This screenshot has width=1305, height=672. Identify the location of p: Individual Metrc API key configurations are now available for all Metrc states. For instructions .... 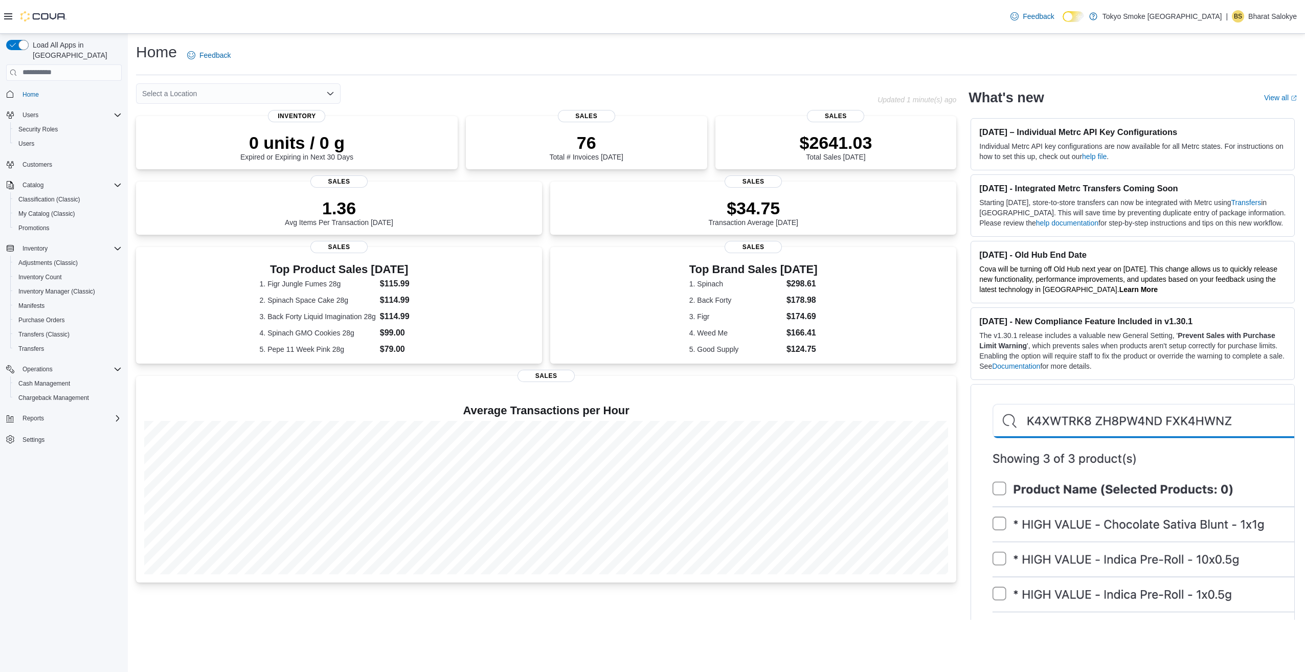
(1133, 151).